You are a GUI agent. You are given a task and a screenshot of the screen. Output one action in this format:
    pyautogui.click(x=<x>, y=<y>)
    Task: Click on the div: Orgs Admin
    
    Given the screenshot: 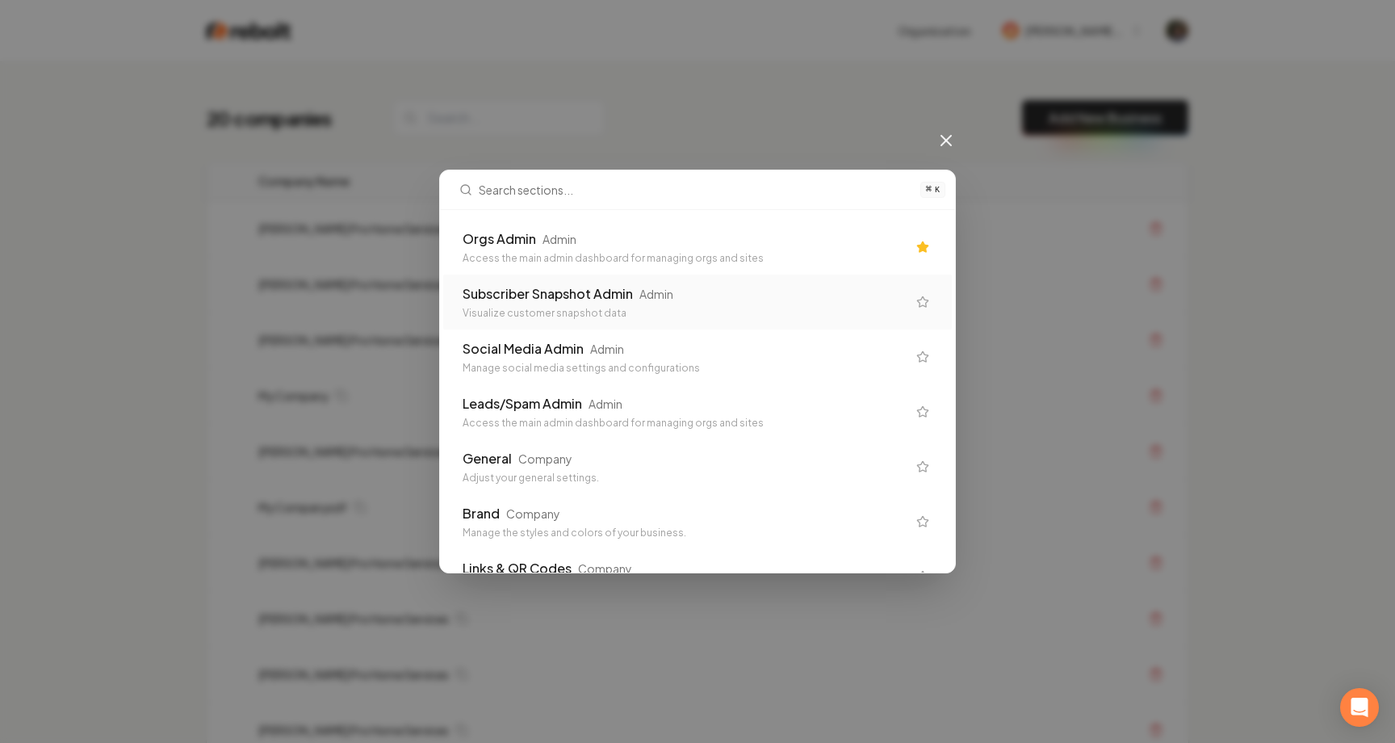 What is the action you would take?
    pyautogui.click(x=499, y=239)
    